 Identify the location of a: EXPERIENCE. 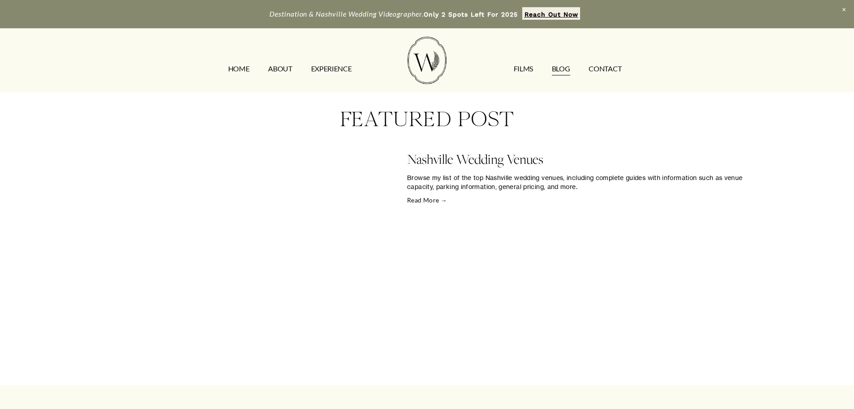
(331, 69).